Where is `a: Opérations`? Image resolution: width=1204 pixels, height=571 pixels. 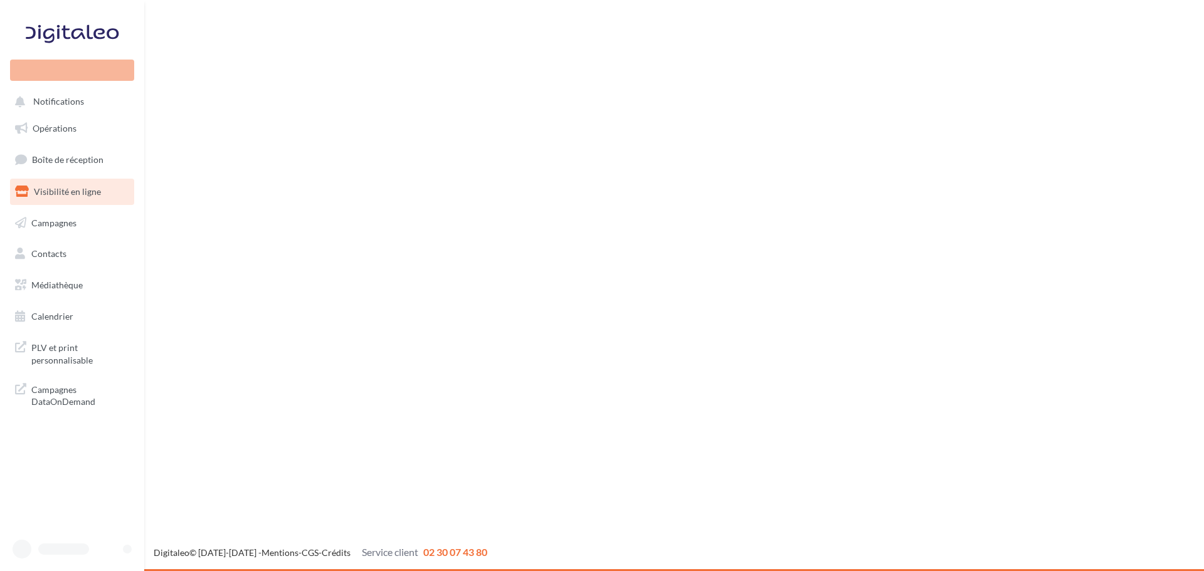 a: Opérations is located at coordinates (72, 129).